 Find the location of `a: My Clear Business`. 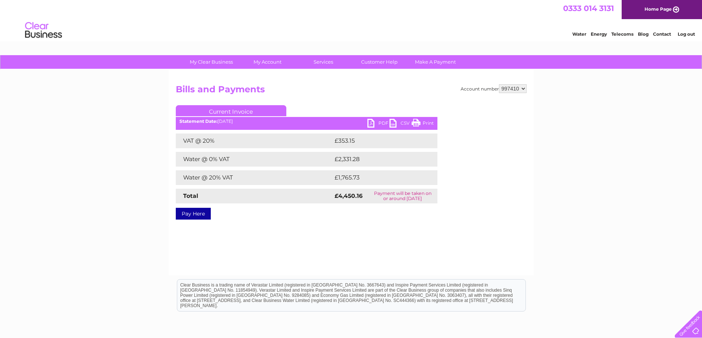

a: My Clear Business is located at coordinates (211, 62).